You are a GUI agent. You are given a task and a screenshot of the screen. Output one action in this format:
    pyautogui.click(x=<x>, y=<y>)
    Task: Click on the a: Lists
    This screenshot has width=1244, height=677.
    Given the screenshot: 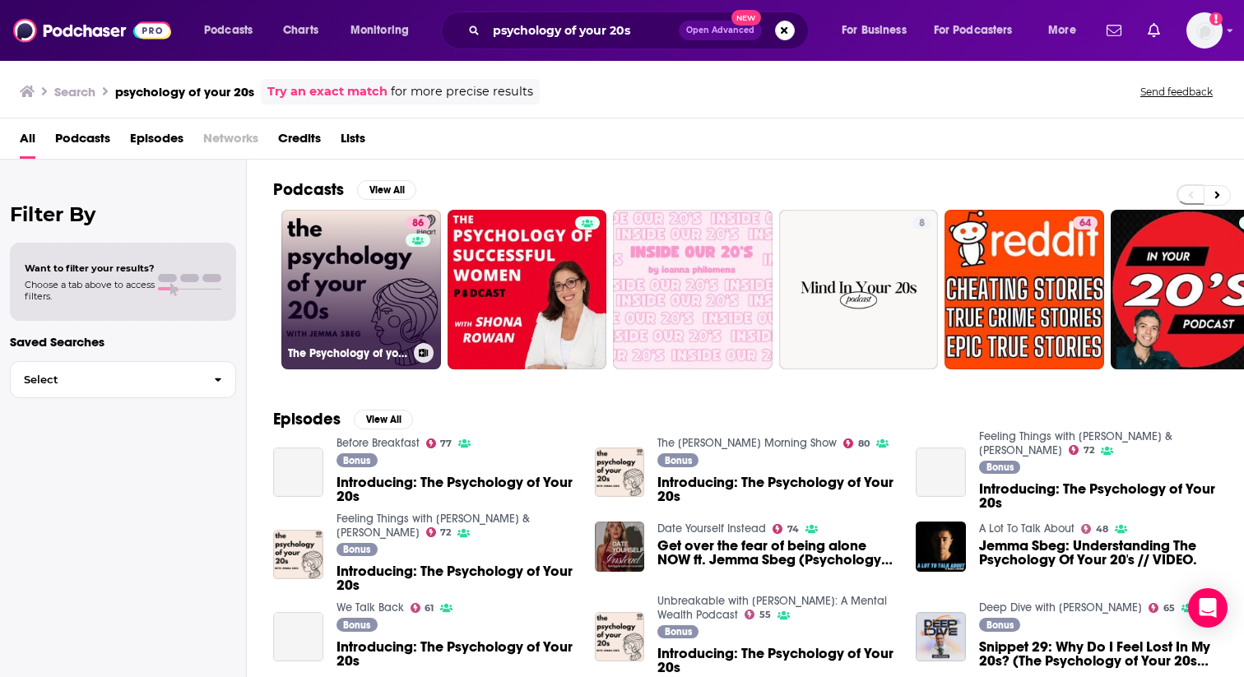 What is the action you would take?
    pyautogui.click(x=353, y=142)
    